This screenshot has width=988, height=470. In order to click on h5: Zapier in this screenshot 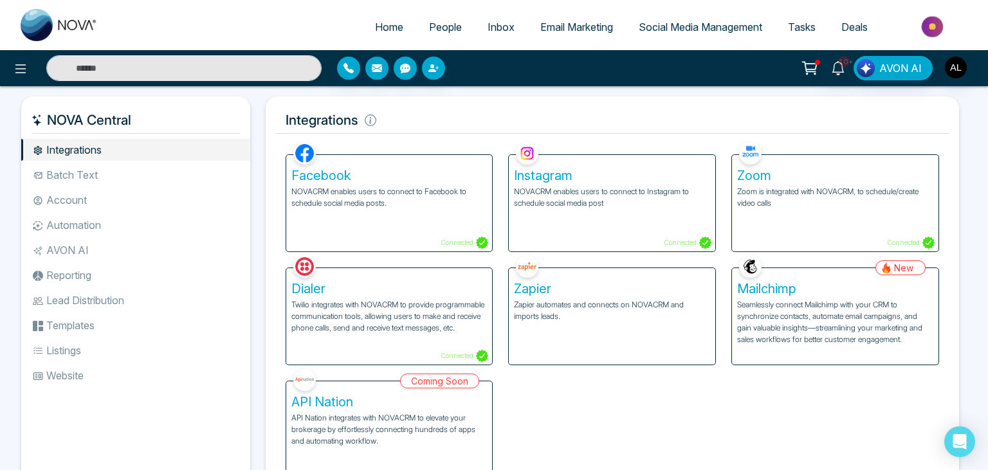, I will do `click(612, 289)`.